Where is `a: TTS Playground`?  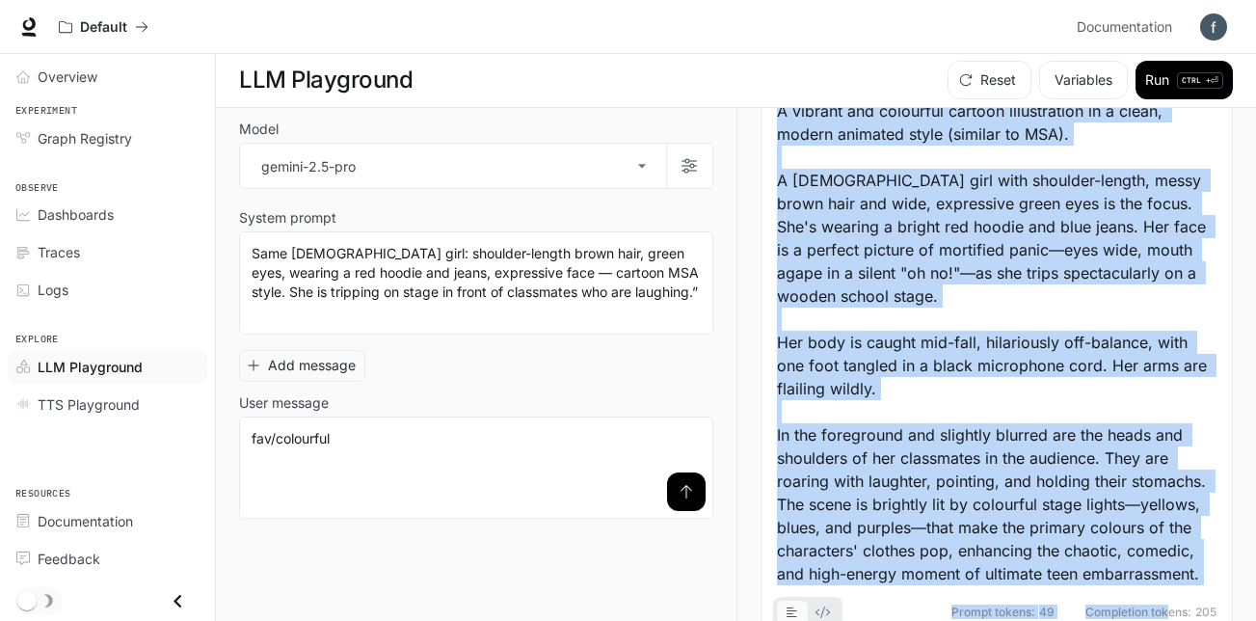
a: TTS Playground is located at coordinates (107, 404).